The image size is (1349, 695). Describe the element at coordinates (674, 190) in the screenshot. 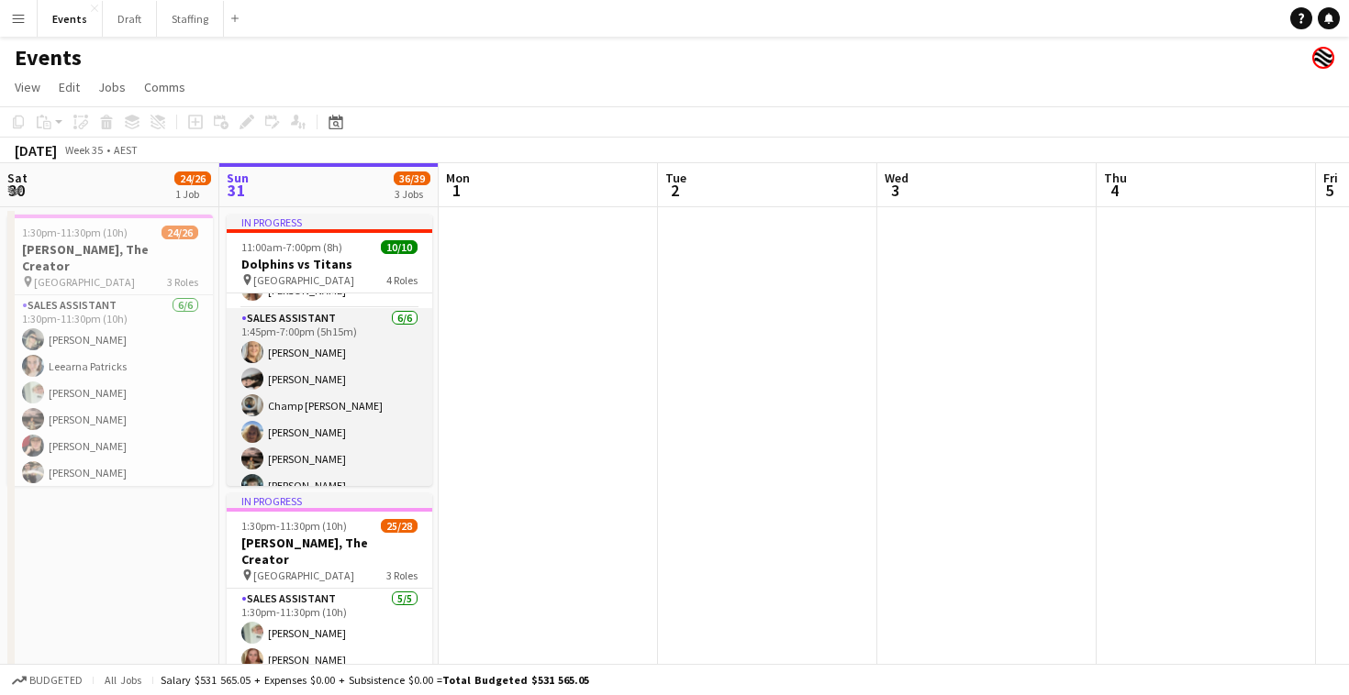

I see `span: 2` at that location.